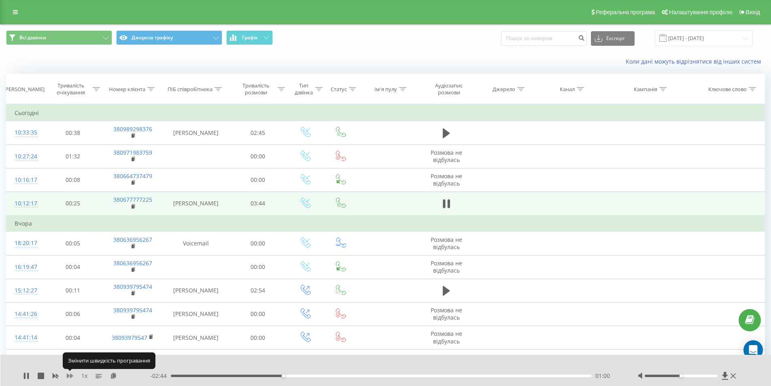 Image resolution: width=771 pixels, height=386 pixels. I want to click on div: Змінити швидкість програвання, so click(109, 360).